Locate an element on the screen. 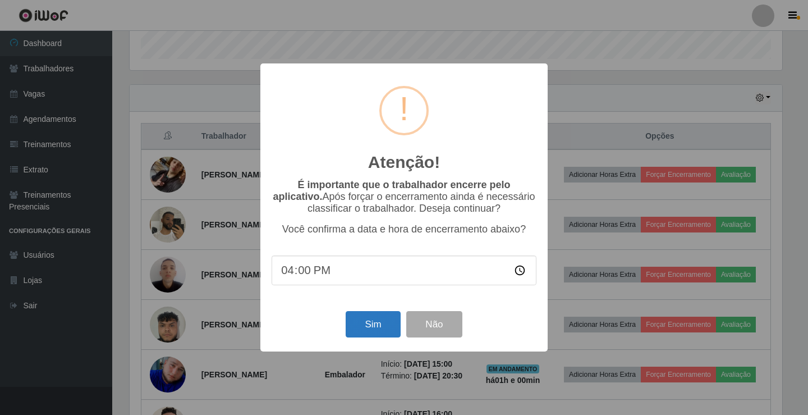 This screenshot has width=808, height=415. h2: Atenção! is located at coordinates (404, 162).